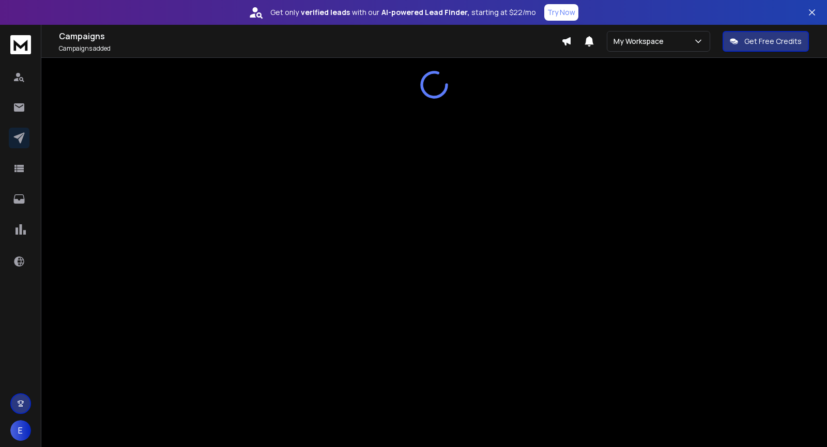 The width and height of the screenshot is (827, 447). What do you see at coordinates (765, 41) in the screenshot?
I see `button: Get Free Credits` at bounding box center [765, 41].